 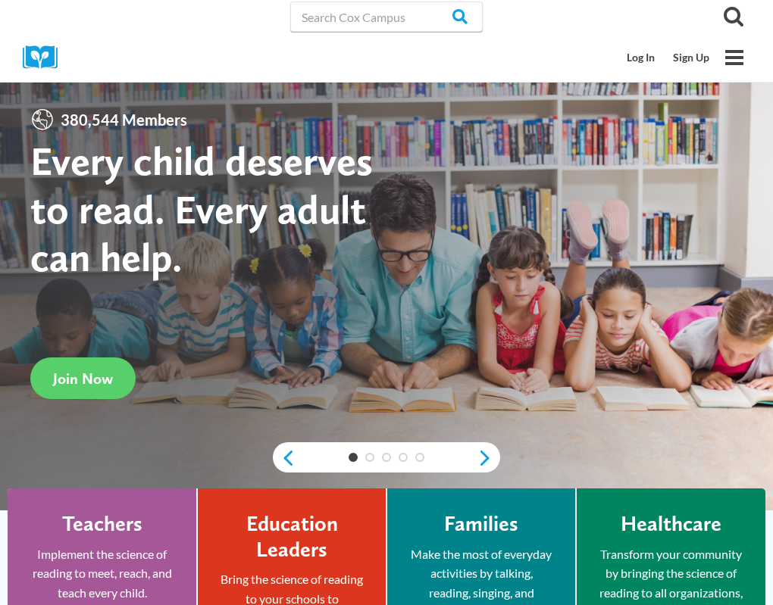 I want to click on span: 380,544 Members, so click(x=123, y=120).